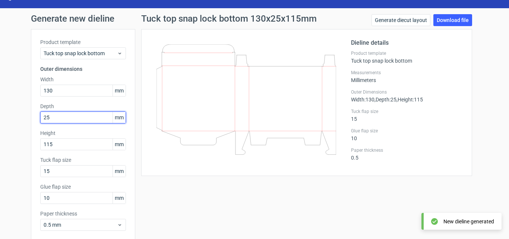 The height and width of the screenshot is (239, 509). Describe the element at coordinates (407, 57) in the screenshot. I see `div: Tuck top snap lock bottom` at that location.